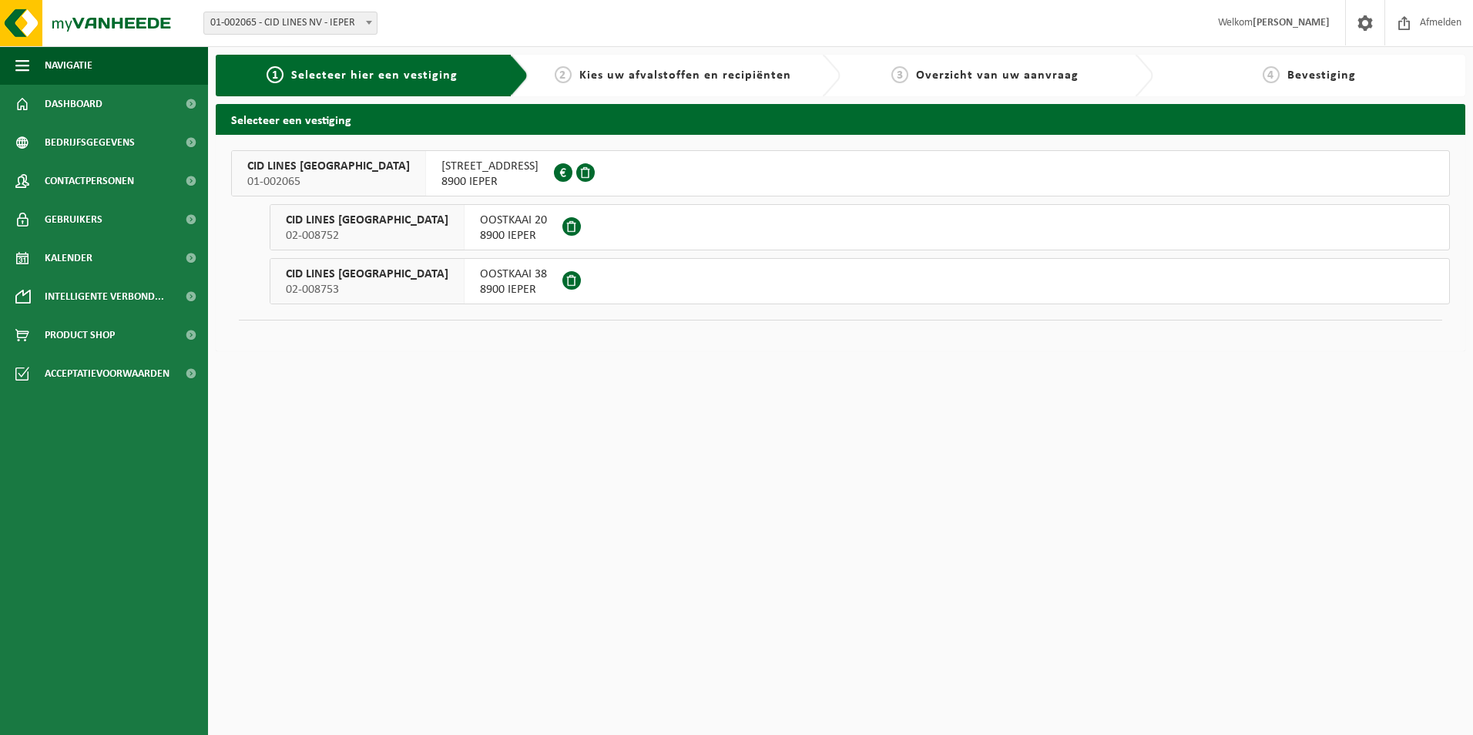  I want to click on span: Bedrijfsgegevens, so click(89, 143).